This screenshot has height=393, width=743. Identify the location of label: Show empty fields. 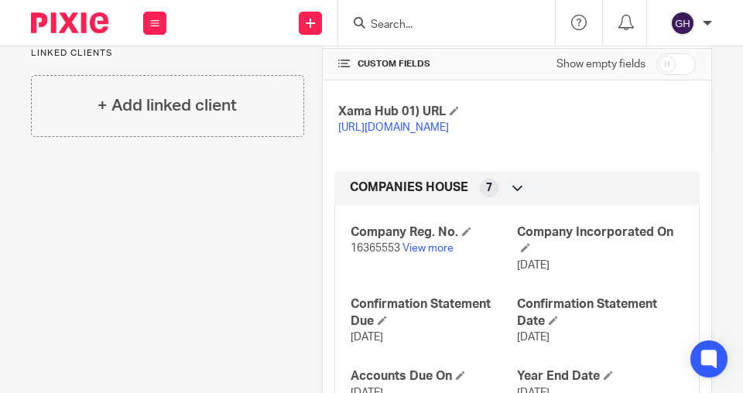
(601, 64).